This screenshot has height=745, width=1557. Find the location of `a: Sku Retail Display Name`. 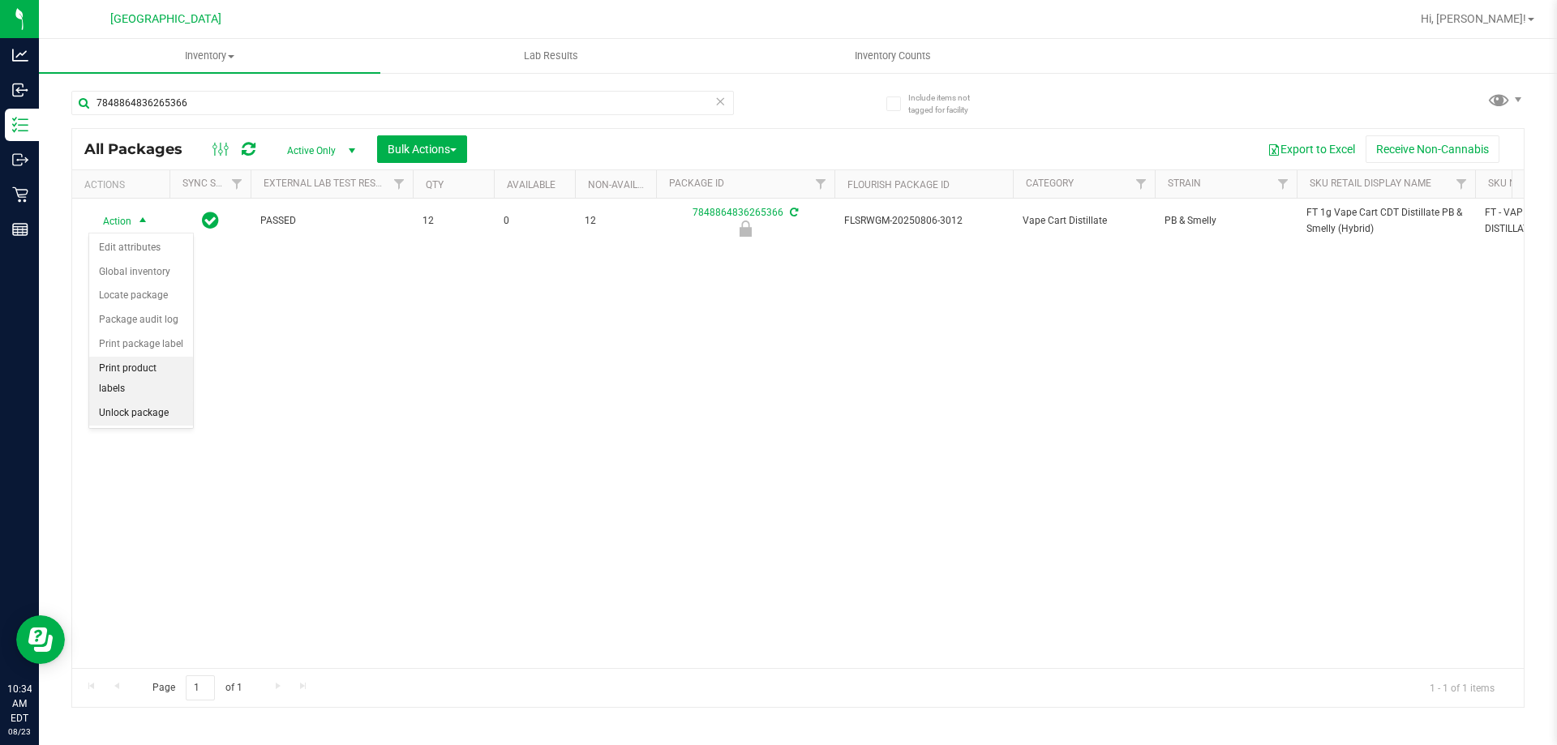

a: Sku Retail Display Name is located at coordinates (1371, 183).